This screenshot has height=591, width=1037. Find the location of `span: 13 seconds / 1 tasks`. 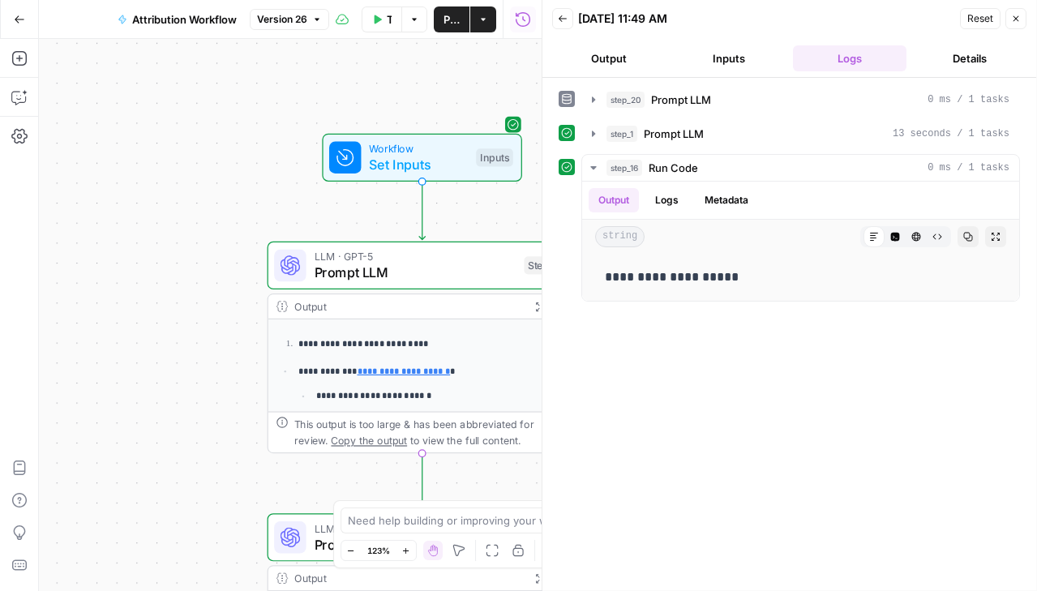

span: 13 seconds / 1 tasks is located at coordinates (951, 134).